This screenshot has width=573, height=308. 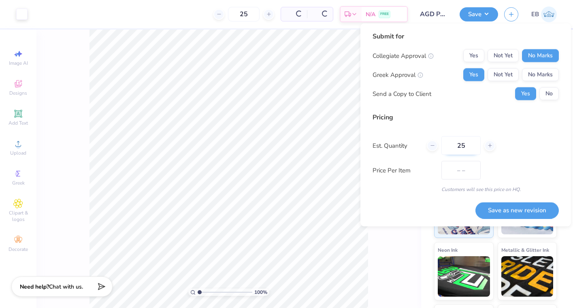 I want to click on span: 100 %, so click(x=261, y=292).